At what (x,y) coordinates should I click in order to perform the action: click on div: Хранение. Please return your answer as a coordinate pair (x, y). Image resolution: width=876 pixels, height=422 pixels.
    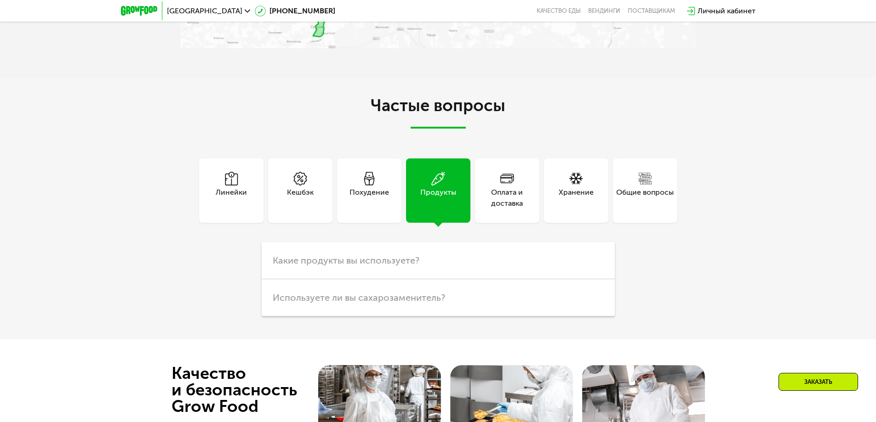
    Looking at the image, I should click on (576, 198).